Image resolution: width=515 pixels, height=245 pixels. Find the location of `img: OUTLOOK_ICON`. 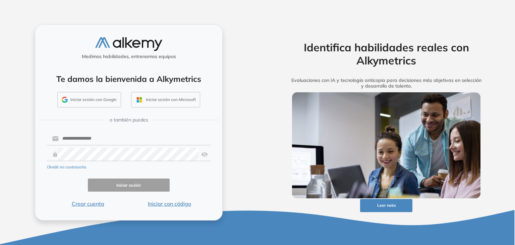

img: OUTLOOK_ICON is located at coordinates (139, 100).